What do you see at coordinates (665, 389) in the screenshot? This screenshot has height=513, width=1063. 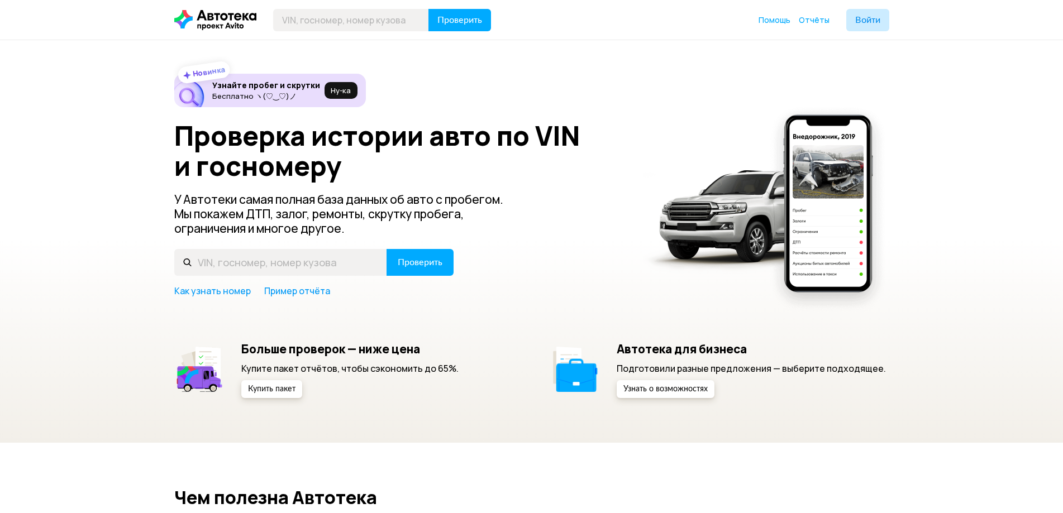 I see `button: Узнать о возможностях` at bounding box center [665, 389].